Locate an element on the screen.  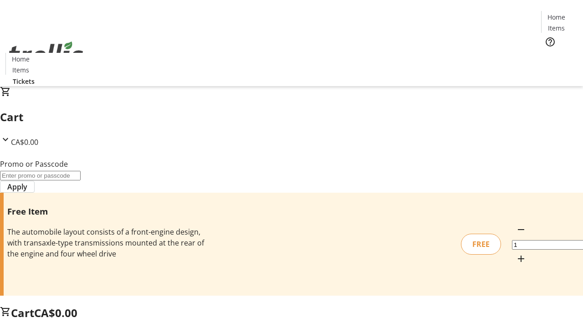
div: The automobile layout consists of a front-engine design, with transaxle-type transmissions mounte... is located at coordinates (107, 243).